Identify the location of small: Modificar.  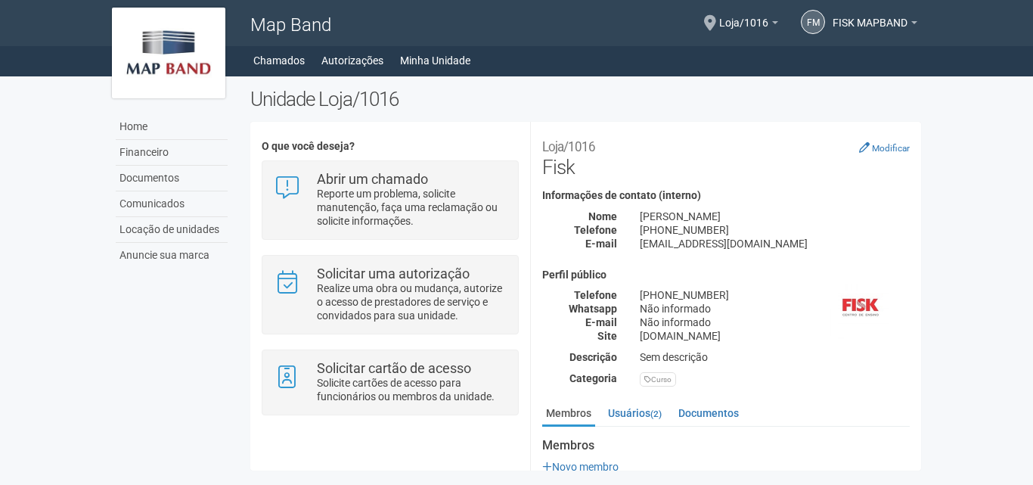
(891, 148).